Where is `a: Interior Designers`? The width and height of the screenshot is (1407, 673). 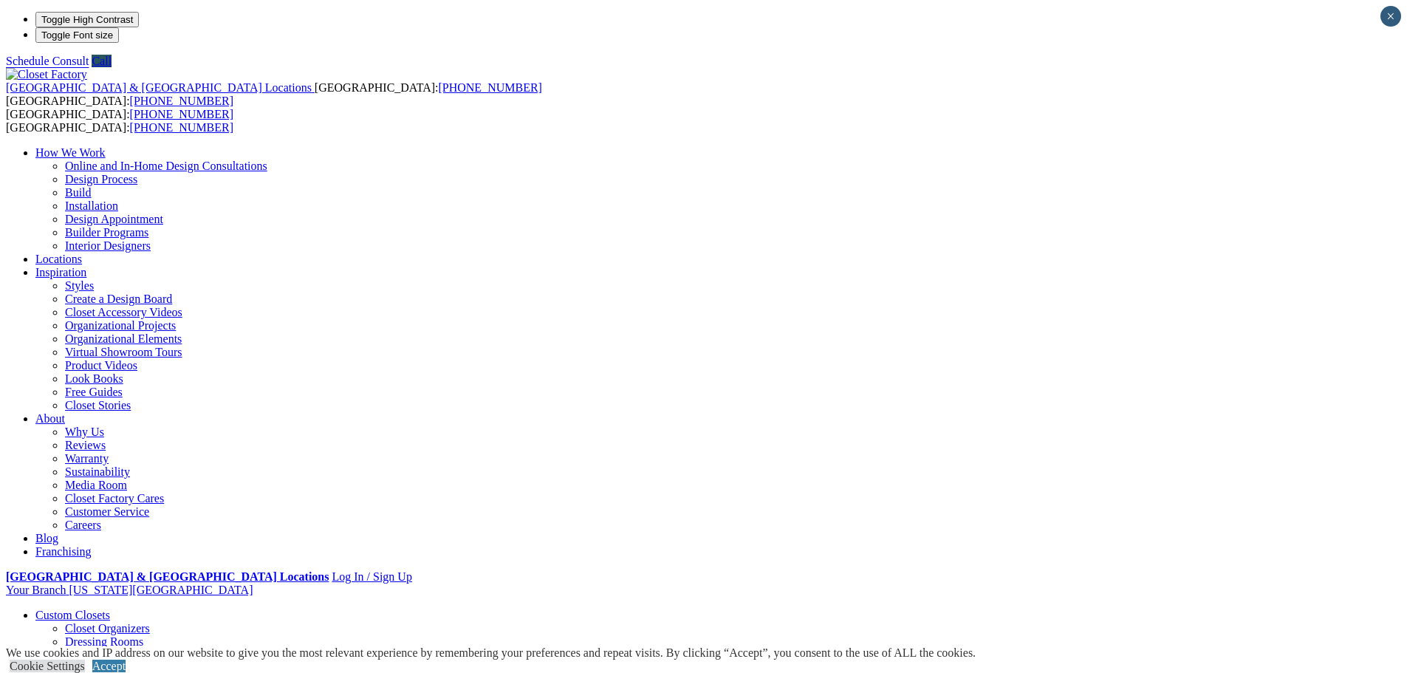 a: Interior Designers is located at coordinates (108, 245).